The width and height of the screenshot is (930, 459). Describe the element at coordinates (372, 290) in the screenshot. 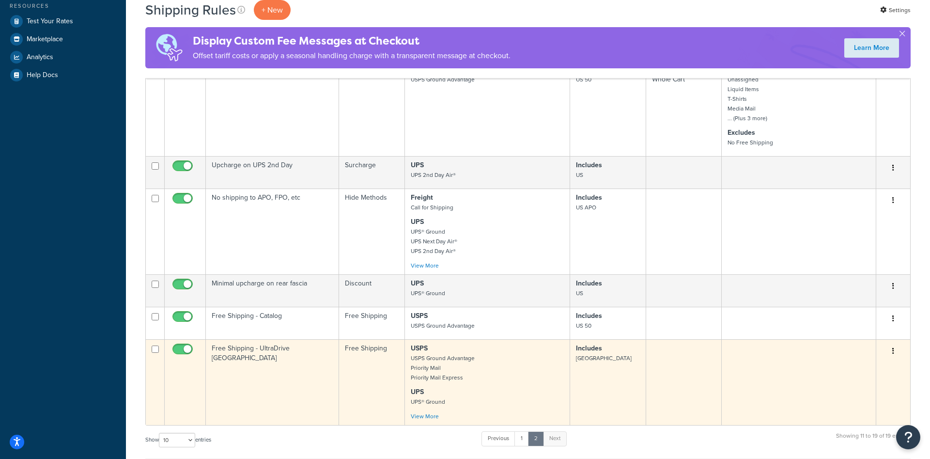

I see `td: Discount` at that location.